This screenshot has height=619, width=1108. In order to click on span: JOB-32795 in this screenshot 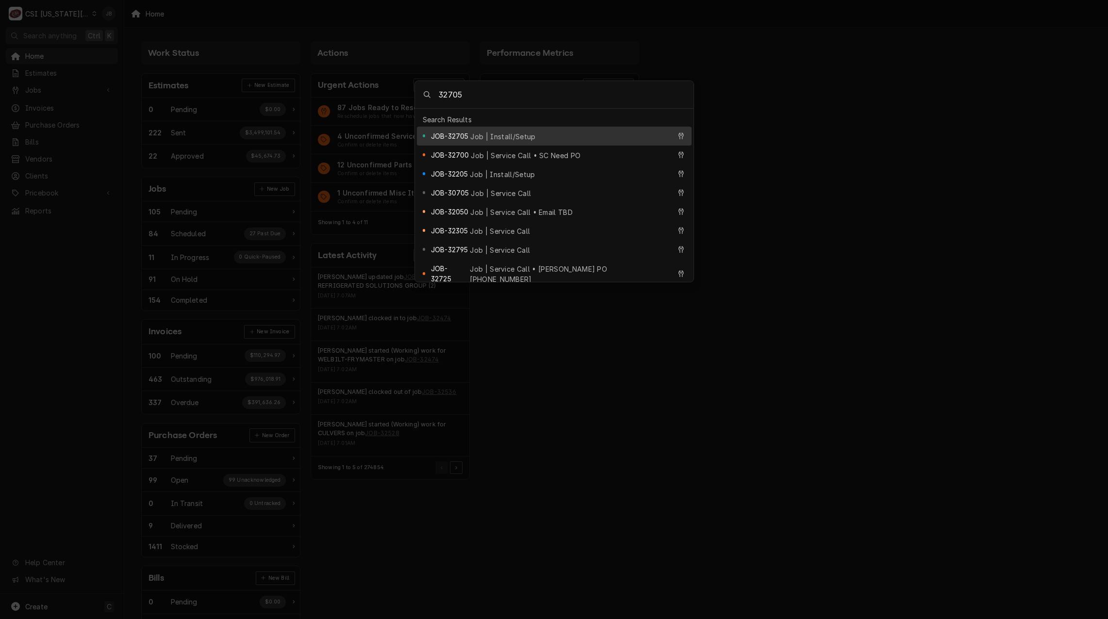, I will do `click(449, 249)`.